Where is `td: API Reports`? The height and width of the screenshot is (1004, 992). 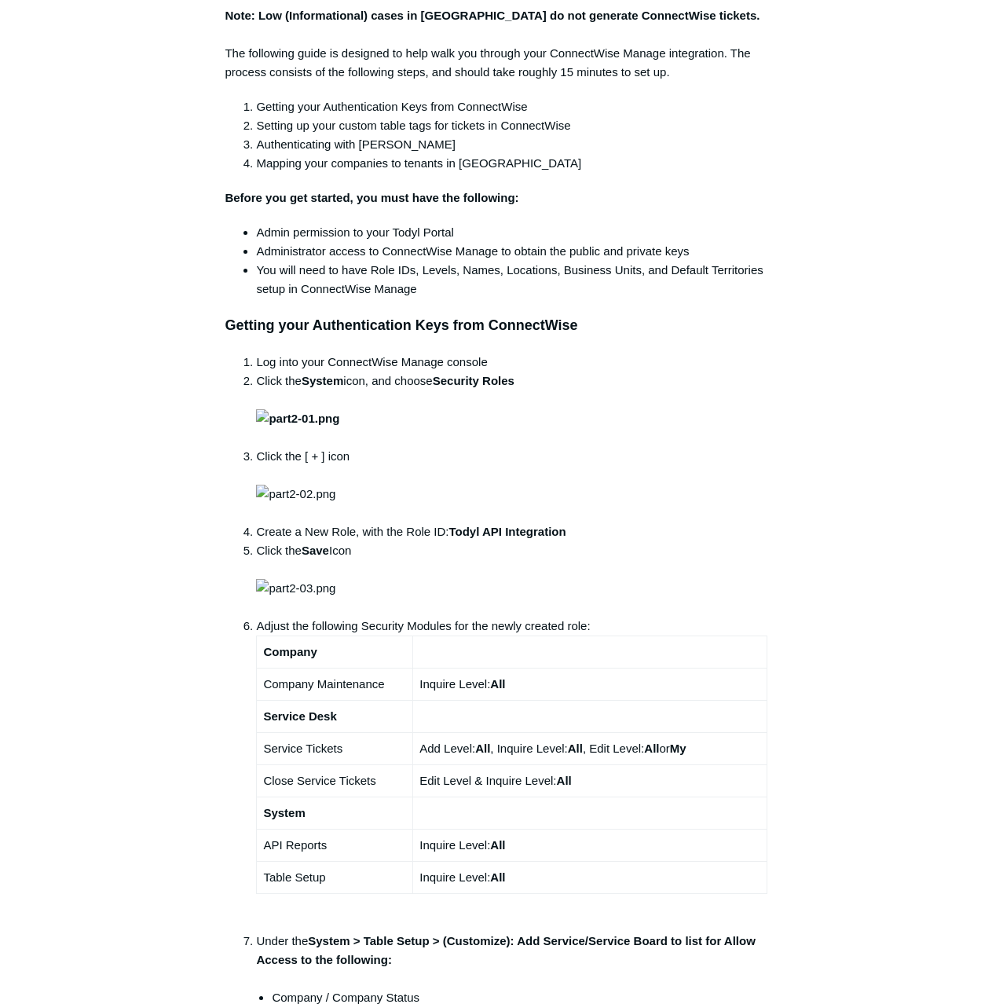 td: API Reports is located at coordinates (335, 845).